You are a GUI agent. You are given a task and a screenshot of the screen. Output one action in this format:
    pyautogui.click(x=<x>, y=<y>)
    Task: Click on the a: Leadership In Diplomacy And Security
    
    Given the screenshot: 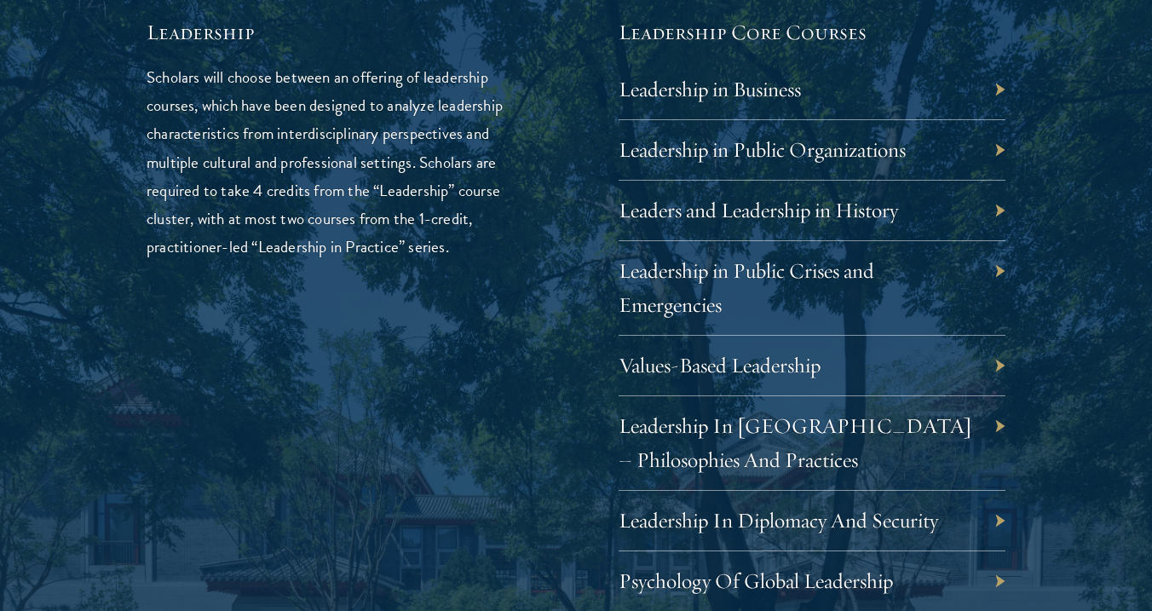 What is the action you would take?
    pyautogui.click(x=778, y=520)
    